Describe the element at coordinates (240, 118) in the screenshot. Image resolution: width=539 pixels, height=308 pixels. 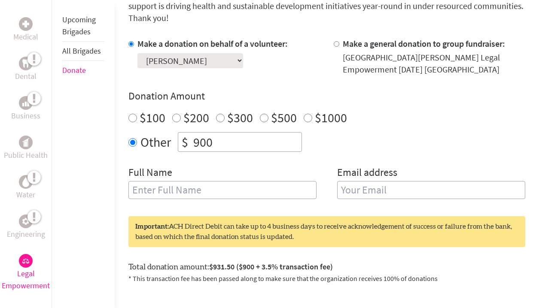
I see `label: $300` at that location.